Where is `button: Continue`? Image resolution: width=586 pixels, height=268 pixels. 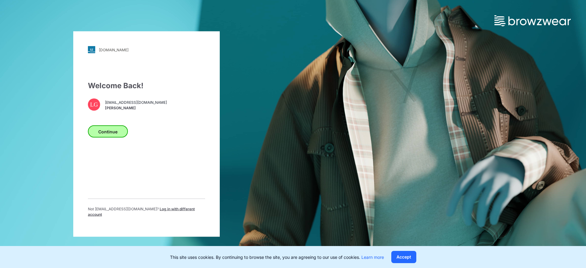 button: Continue is located at coordinates (108, 132).